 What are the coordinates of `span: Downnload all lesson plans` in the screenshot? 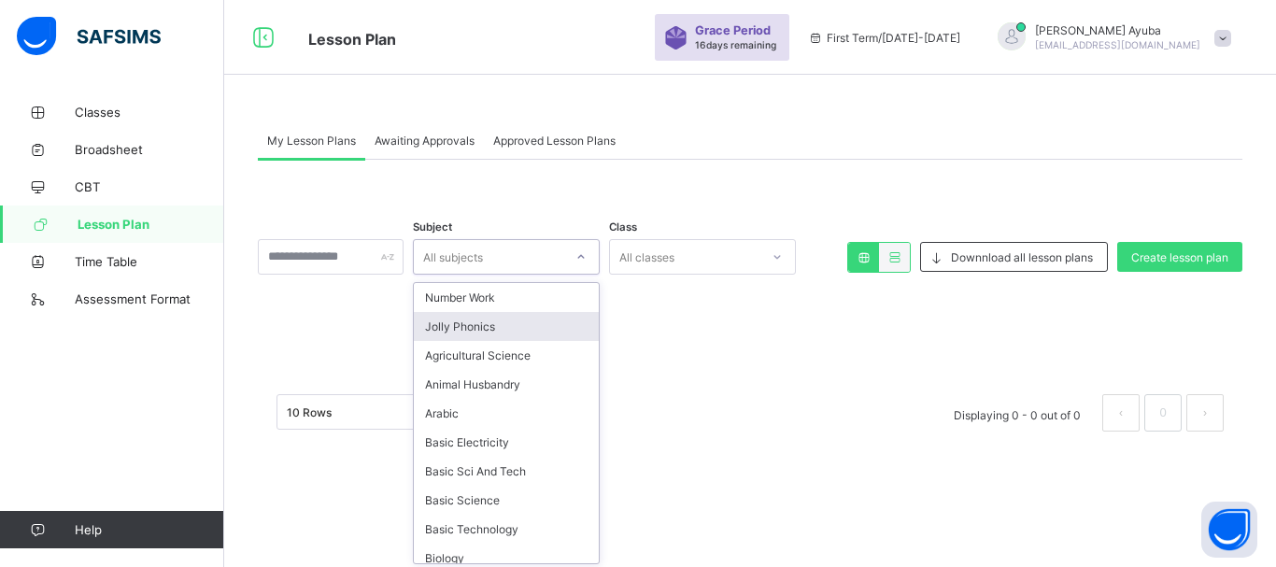 It's located at (1022, 257).